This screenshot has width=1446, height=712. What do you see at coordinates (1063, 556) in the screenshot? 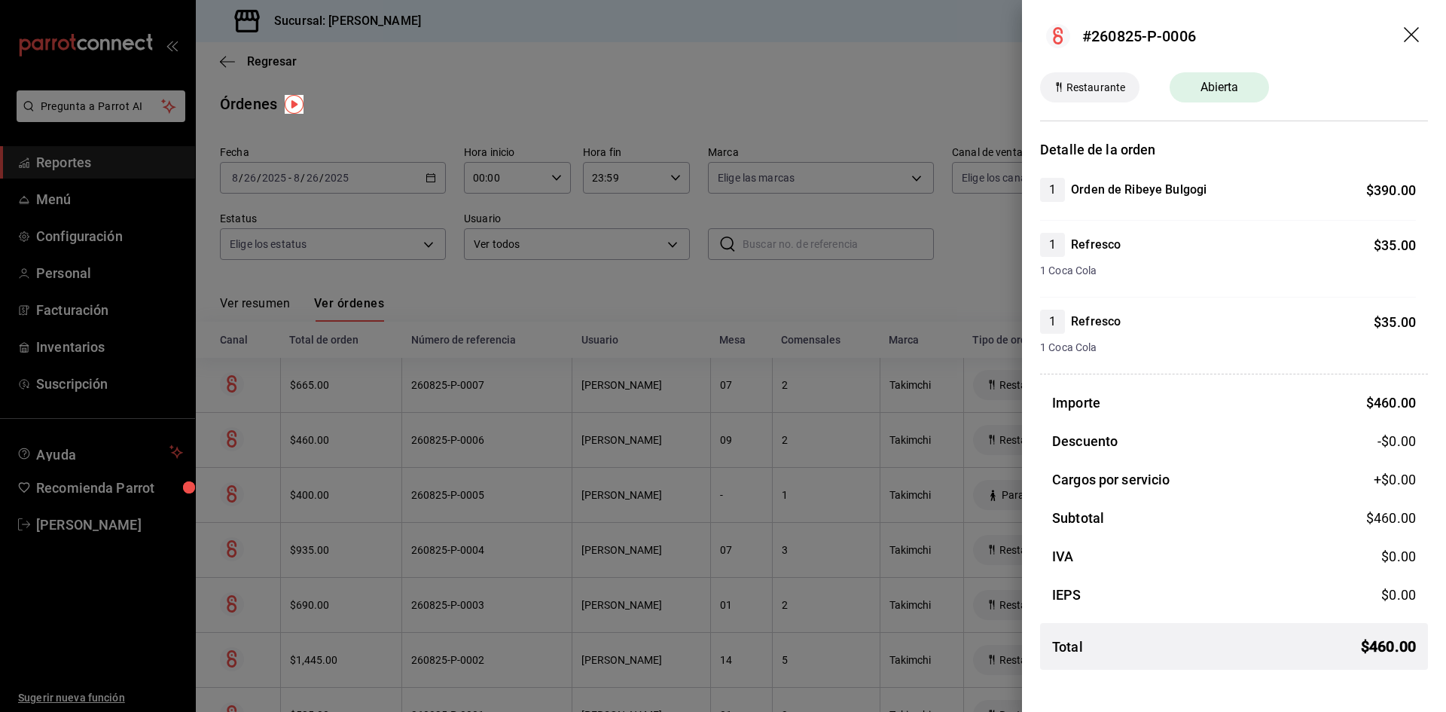
I see `h3: IVA` at bounding box center [1063, 556].